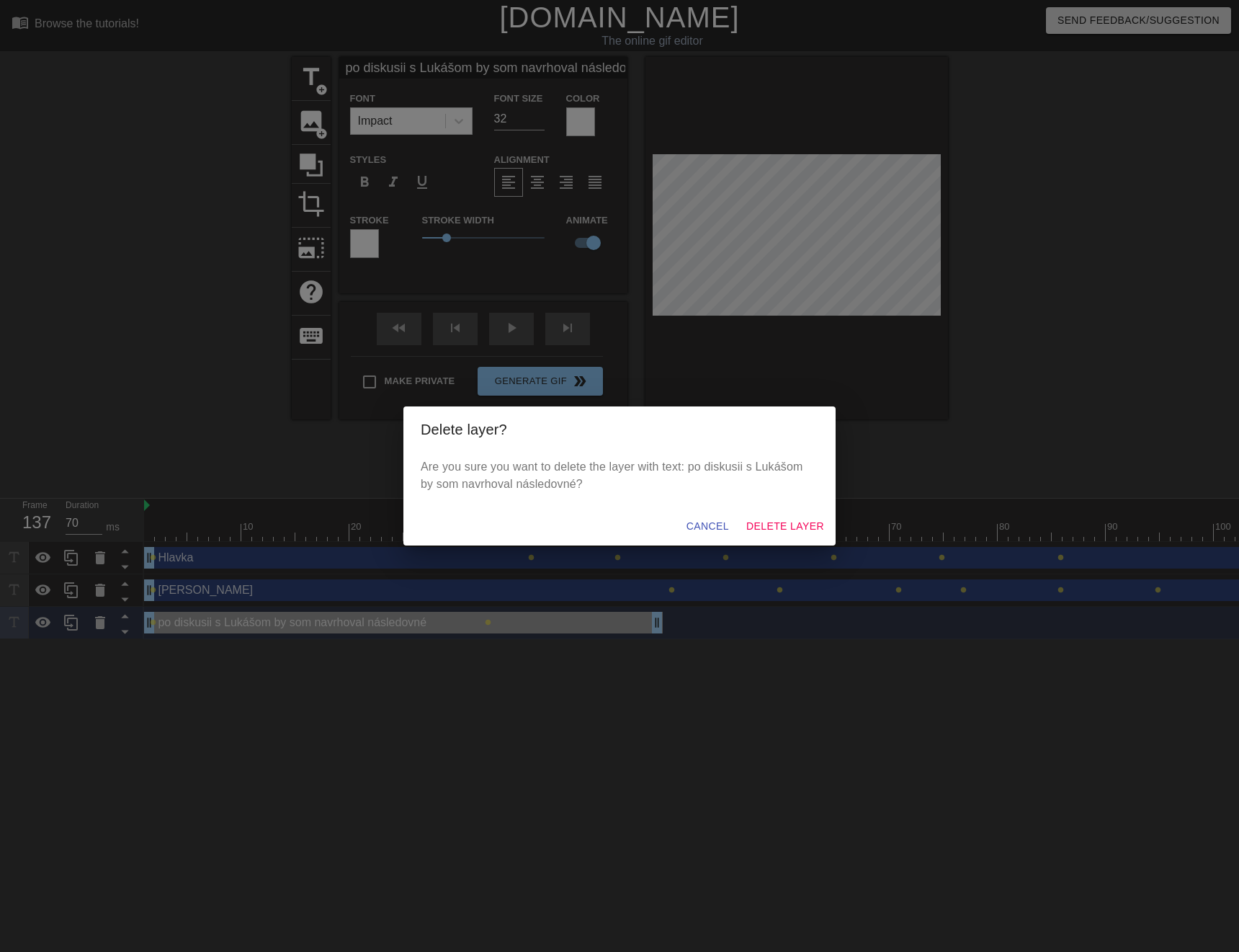 The image size is (1239, 952). Describe the element at coordinates (619, 430) in the screenshot. I see `h2: Delete layer?` at that location.